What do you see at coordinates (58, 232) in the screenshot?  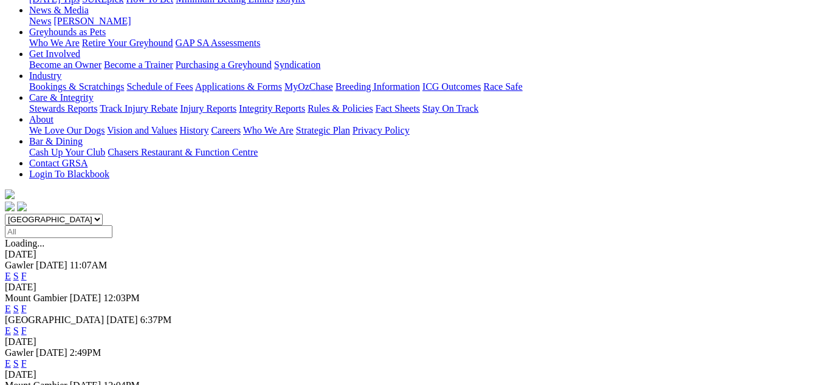 I see `input: Select date` at bounding box center [58, 232].